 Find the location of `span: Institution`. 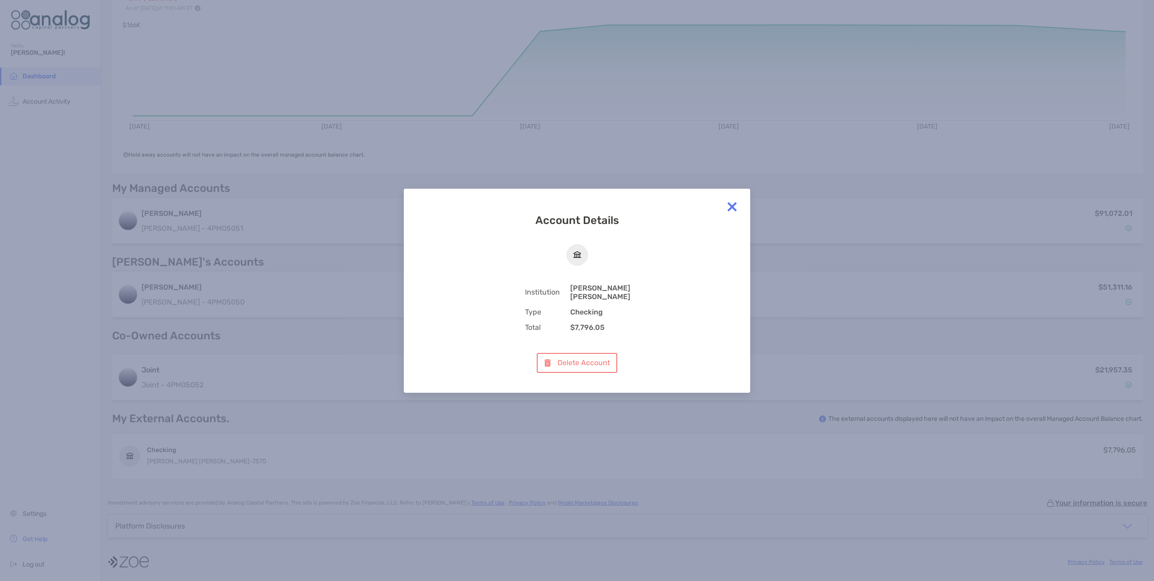

span: Institution is located at coordinates (548, 292).